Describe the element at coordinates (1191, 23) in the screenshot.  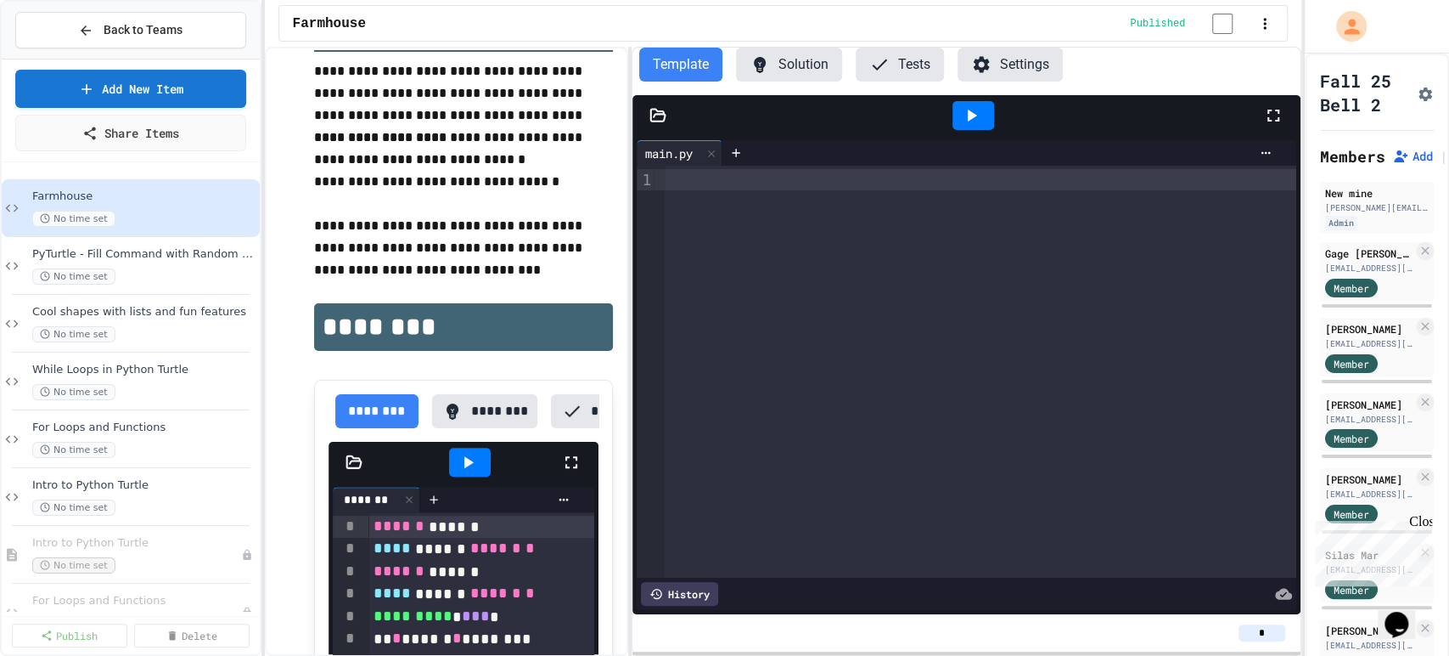
I see `div: Content is published and visible to students` at that location.